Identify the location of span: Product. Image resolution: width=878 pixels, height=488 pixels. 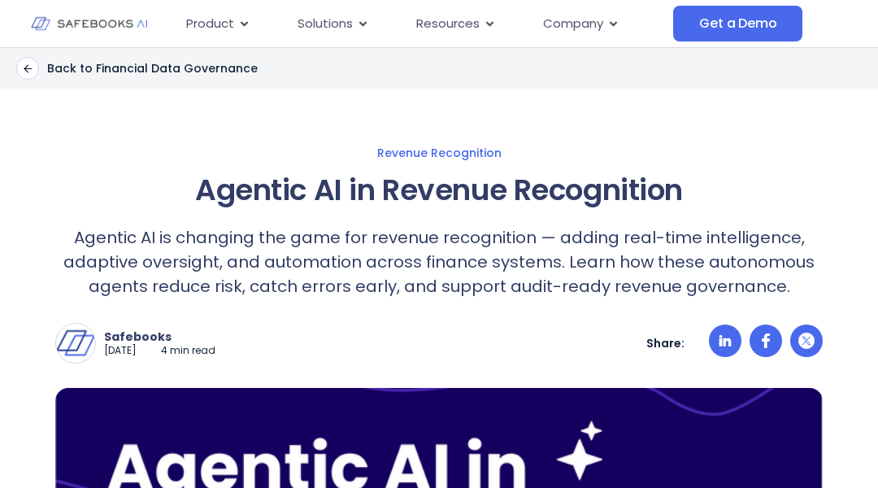
(210, 24).